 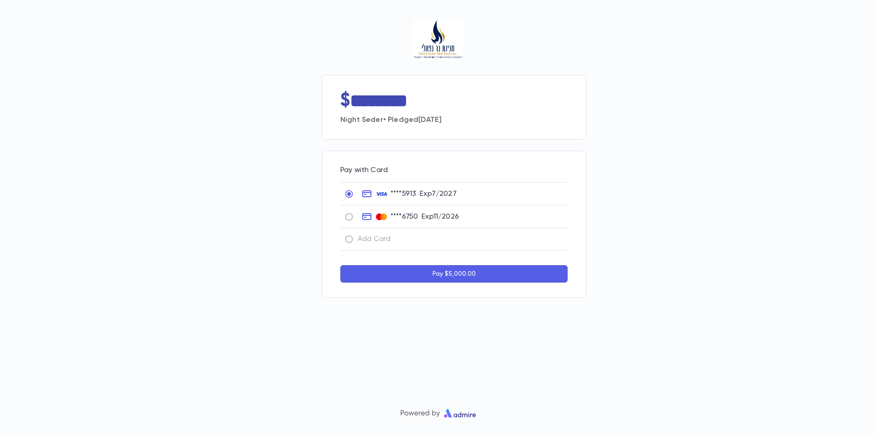 I want to click on p: Exp 7 / 2027, so click(x=438, y=194).